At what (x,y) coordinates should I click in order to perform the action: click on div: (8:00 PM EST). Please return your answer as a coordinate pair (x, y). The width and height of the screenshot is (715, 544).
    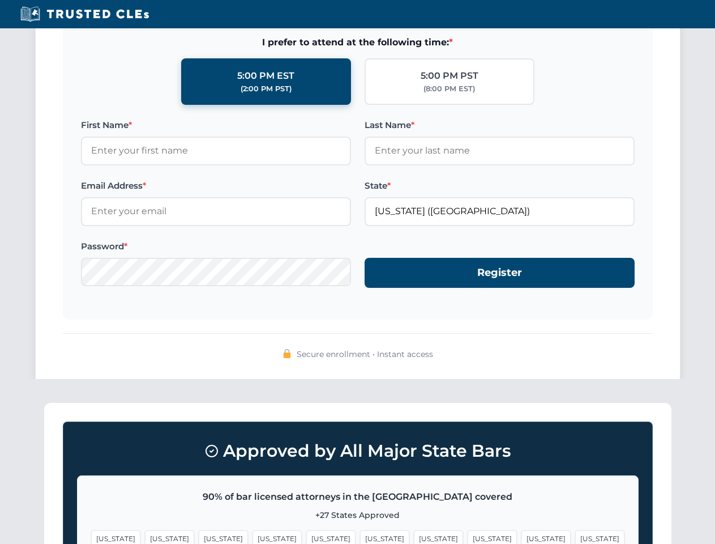
    Looking at the image, I should click on (449, 89).